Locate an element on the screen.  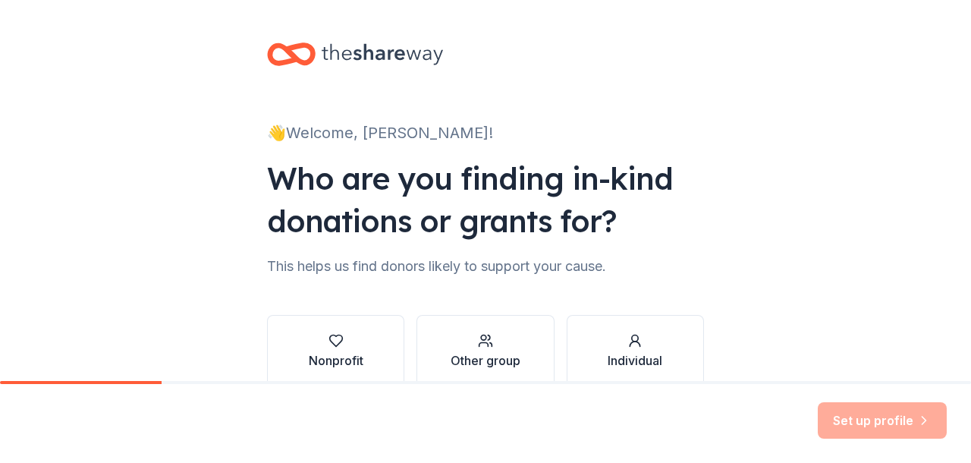
div: This helps us find donors likely to support your cause. is located at coordinates (486, 266).